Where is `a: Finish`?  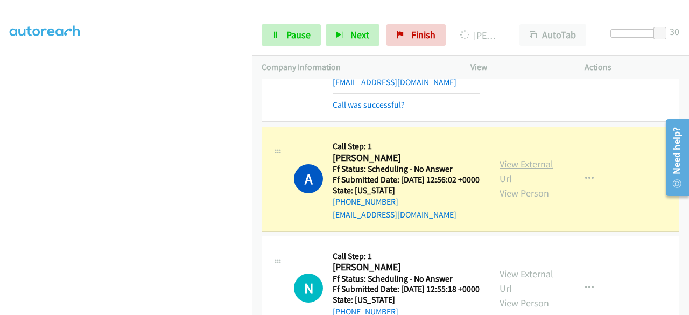 a: Finish is located at coordinates (416, 35).